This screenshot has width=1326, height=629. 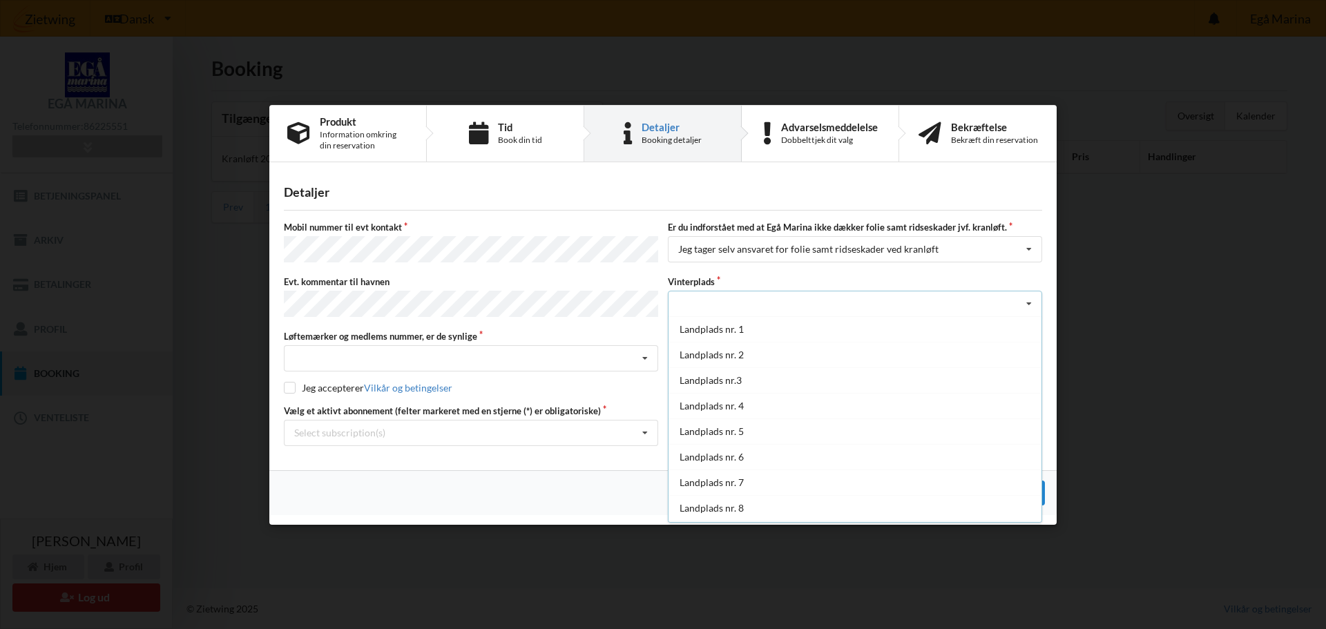 What do you see at coordinates (364, 121) in the screenshot?
I see `div: Produkt` at bounding box center [364, 121].